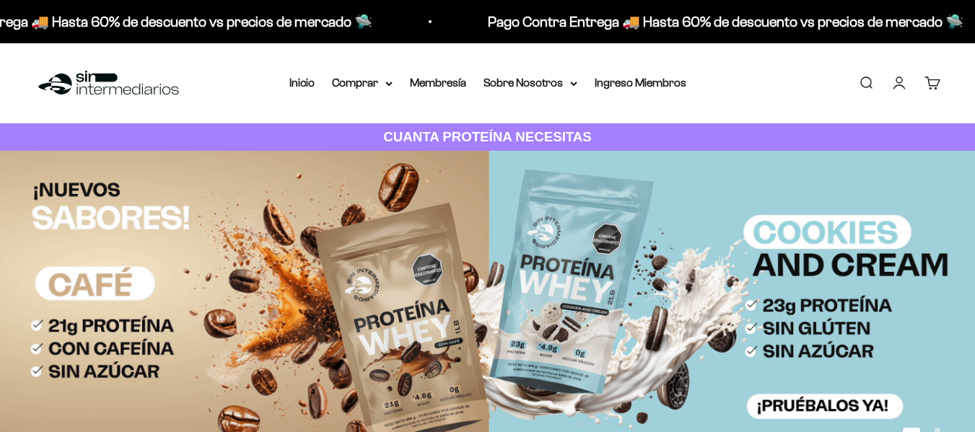 This screenshot has width=975, height=432. What do you see at coordinates (438, 82) in the screenshot?
I see `a: Membresía` at bounding box center [438, 82].